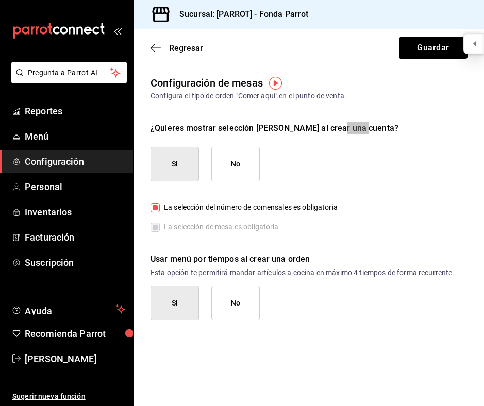  Describe the element at coordinates (186, 48) in the screenshot. I see `span: Regresar` at that location.